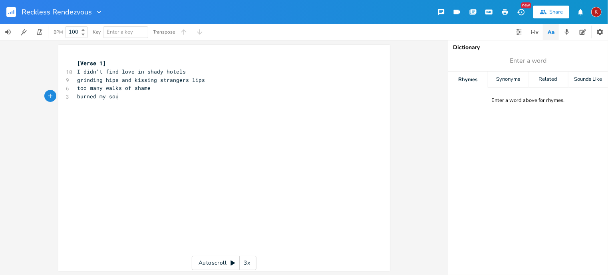 Image resolution: width=608 pixels, height=275 pixels. Describe the element at coordinates (224, 263) in the screenshot. I see `div: Autoscroll` at that location.